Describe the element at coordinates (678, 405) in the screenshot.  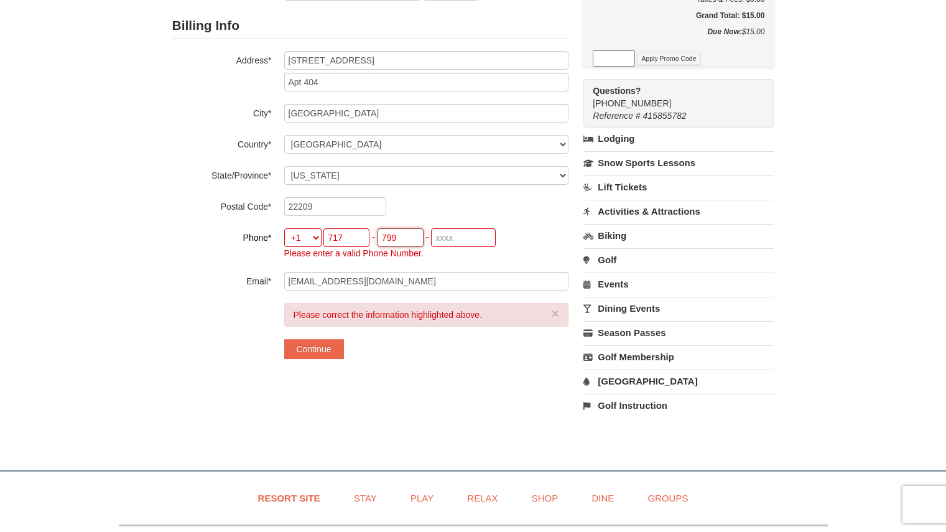
I see `a: Golf Instruction` at that location.